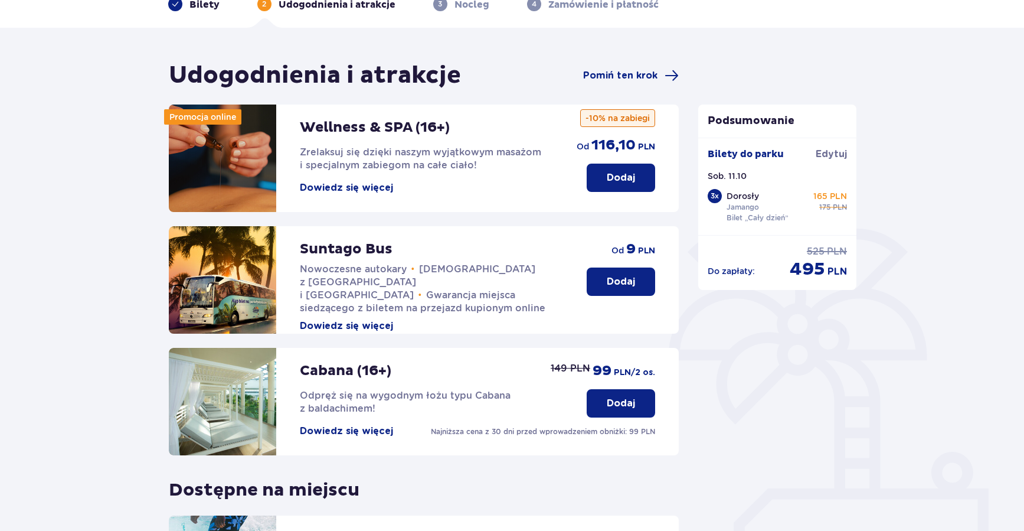 The image size is (1024, 531). Describe the element at coordinates (543, 431) in the screenshot. I see `p: Najniższa cena z 30 dni przed wprowadzeniem obniżki: 99 PLN` at that location.